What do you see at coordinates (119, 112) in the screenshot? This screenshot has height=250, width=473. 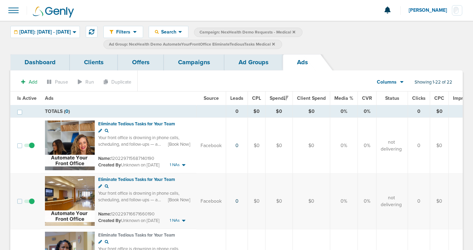 I see `td: TOTALS ( )` at bounding box center [119, 112].